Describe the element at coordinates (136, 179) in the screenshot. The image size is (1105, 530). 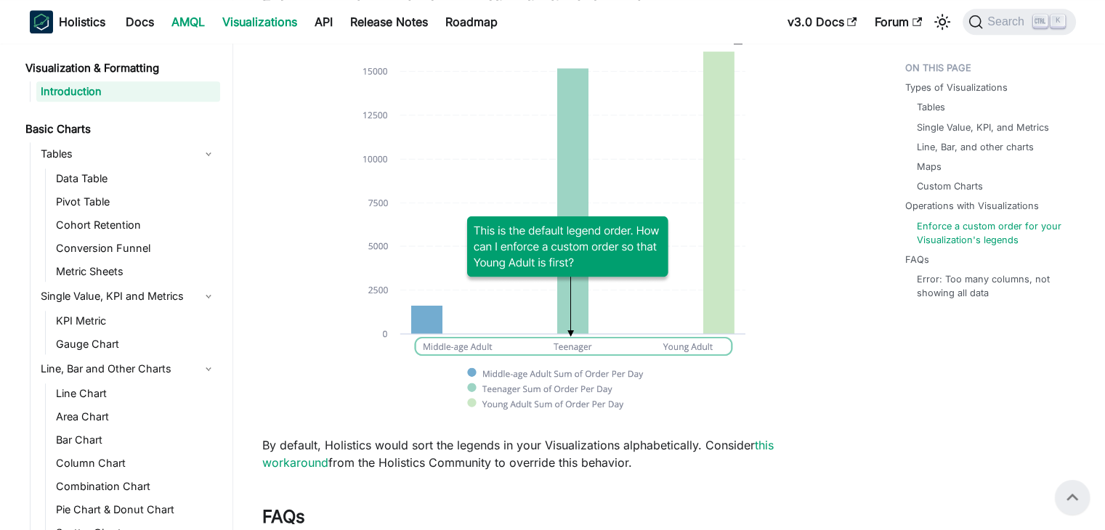
I see `a: Data Table` at that location.